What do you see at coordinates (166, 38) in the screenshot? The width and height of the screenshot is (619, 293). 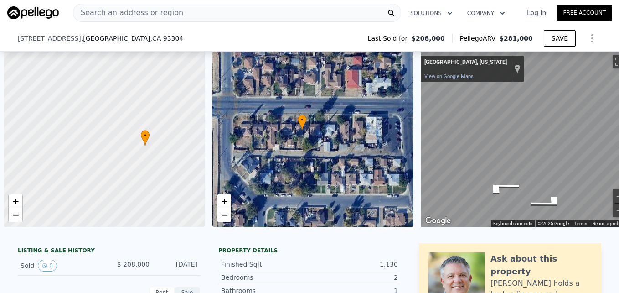 I see `span: , CA 93304` at bounding box center [166, 38].